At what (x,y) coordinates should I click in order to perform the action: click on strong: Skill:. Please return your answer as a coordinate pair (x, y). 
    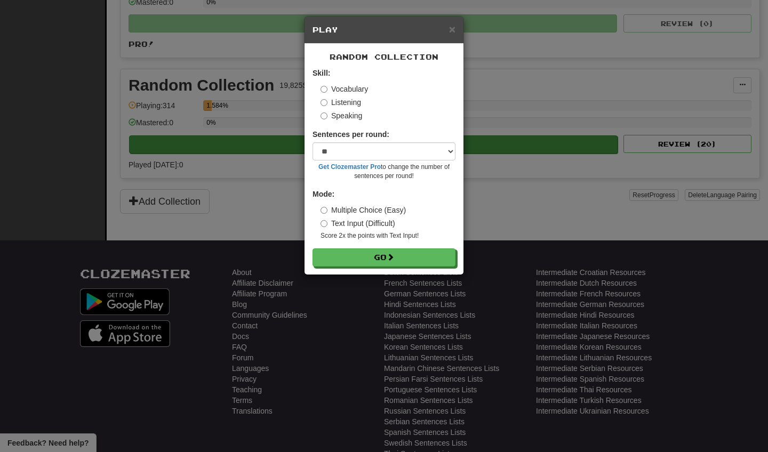
    Looking at the image, I should click on (321, 73).